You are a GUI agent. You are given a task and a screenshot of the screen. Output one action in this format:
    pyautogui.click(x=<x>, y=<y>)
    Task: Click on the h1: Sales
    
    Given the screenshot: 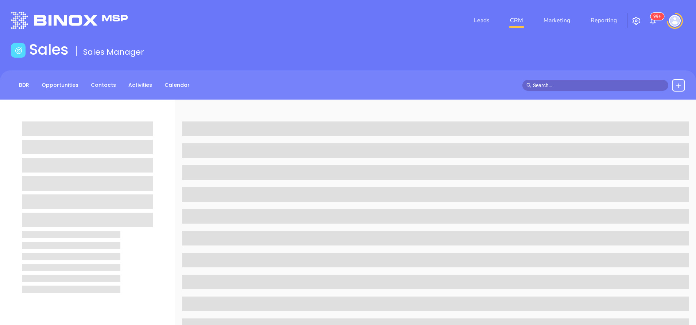 What is the action you would take?
    pyautogui.click(x=49, y=50)
    